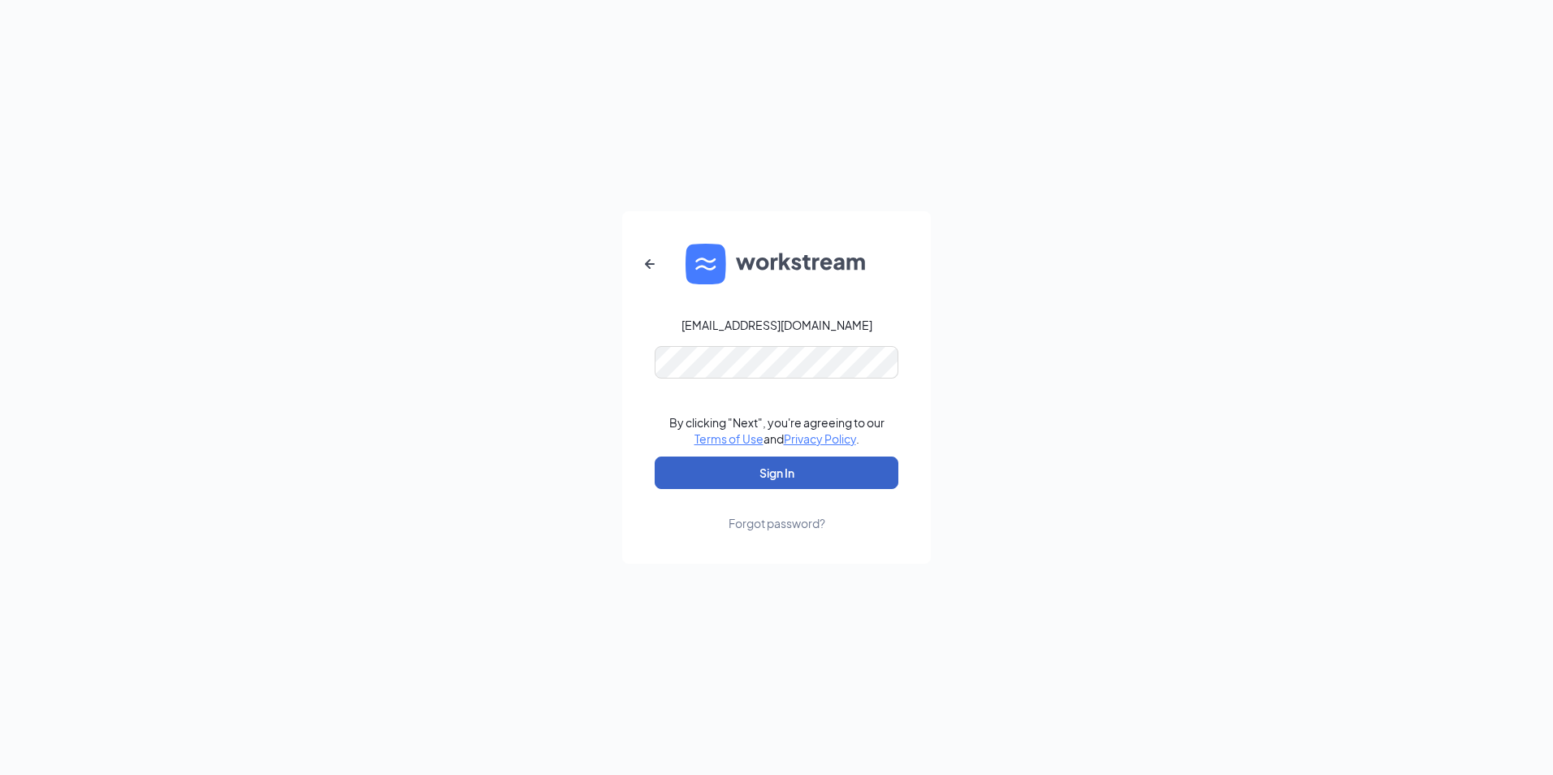  What do you see at coordinates (777, 510) in the screenshot?
I see `a: Forgot password?` at bounding box center [777, 510].